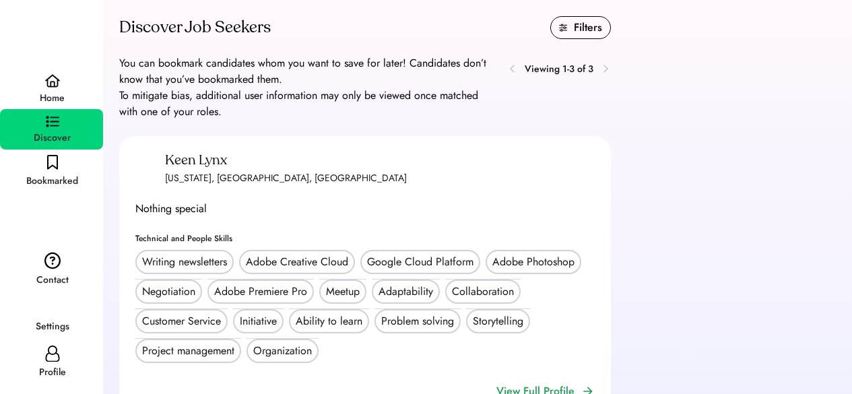  What do you see at coordinates (534, 262) in the screenshot?
I see `div: Adobe Photoshop` at bounding box center [534, 262].